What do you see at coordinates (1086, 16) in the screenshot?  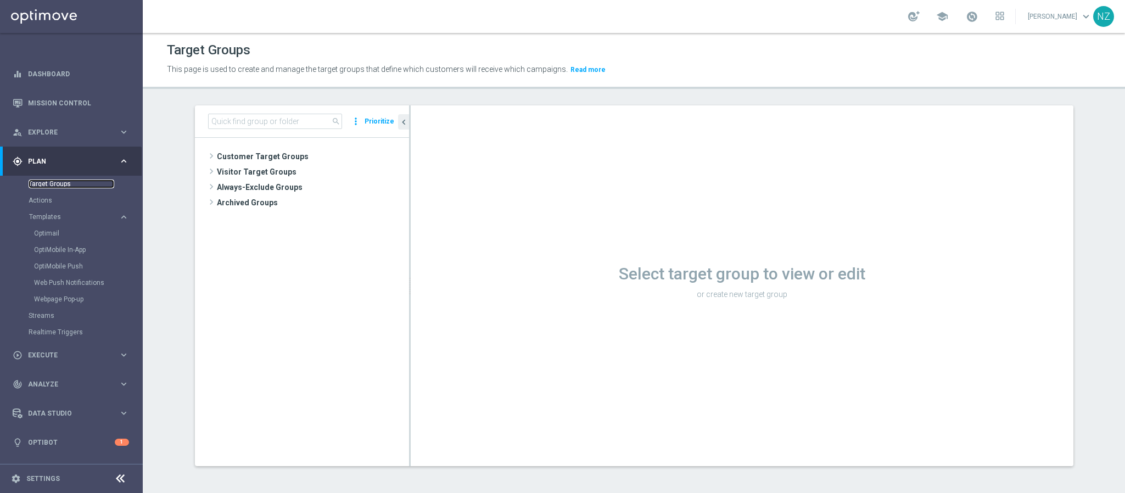 I see `span: keyboard_arrow_down` at bounding box center [1086, 16].